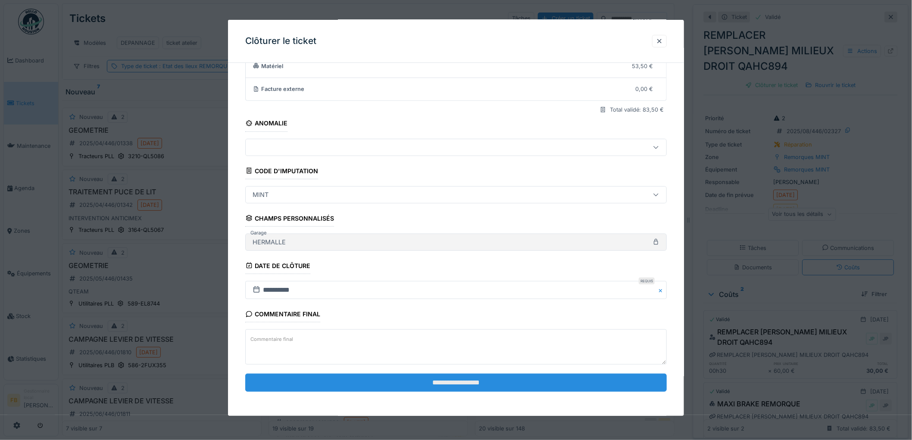 This screenshot has width=912, height=440. What do you see at coordinates (266, 124) in the screenshot?
I see `div: Anomalie` at bounding box center [266, 124].